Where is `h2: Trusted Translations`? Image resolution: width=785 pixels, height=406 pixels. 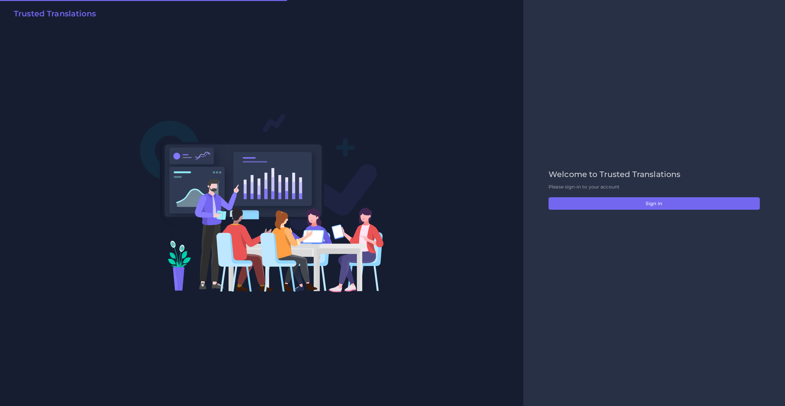
h2: Trusted Translations is located at coordinates (55, 14).